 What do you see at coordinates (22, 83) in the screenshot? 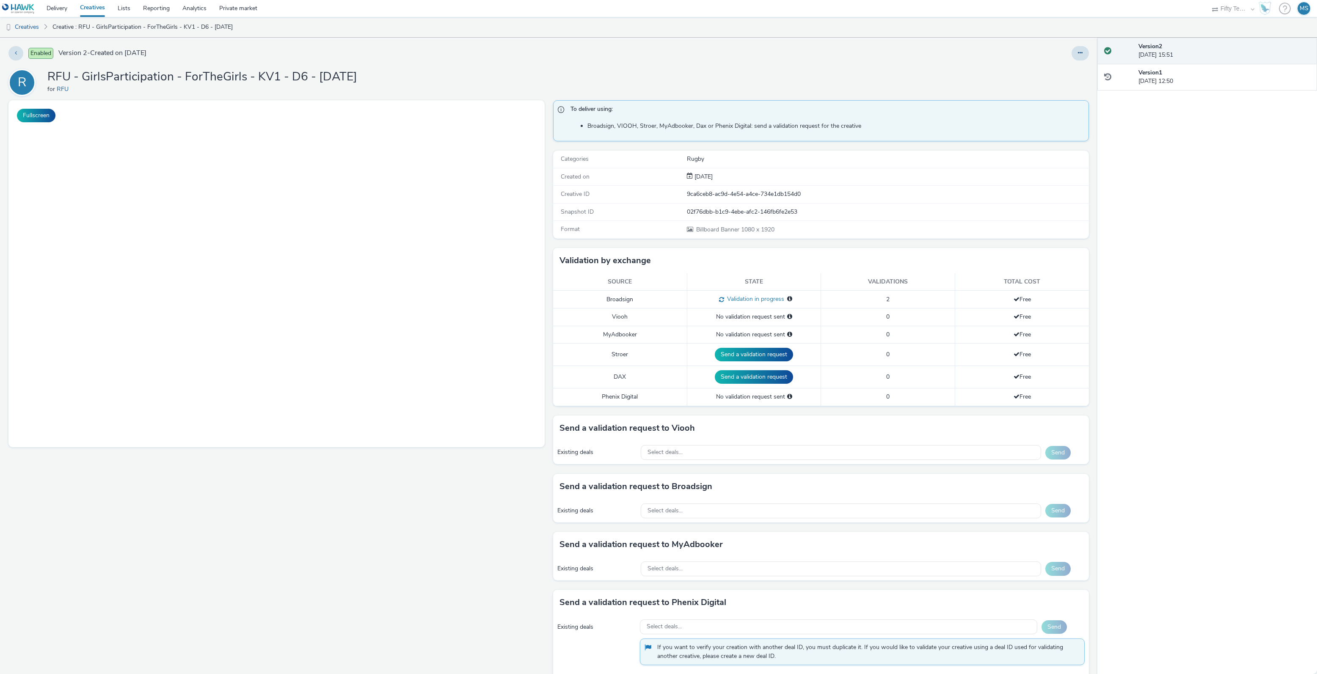
I see `div: R` at bounding box center [22, 83].